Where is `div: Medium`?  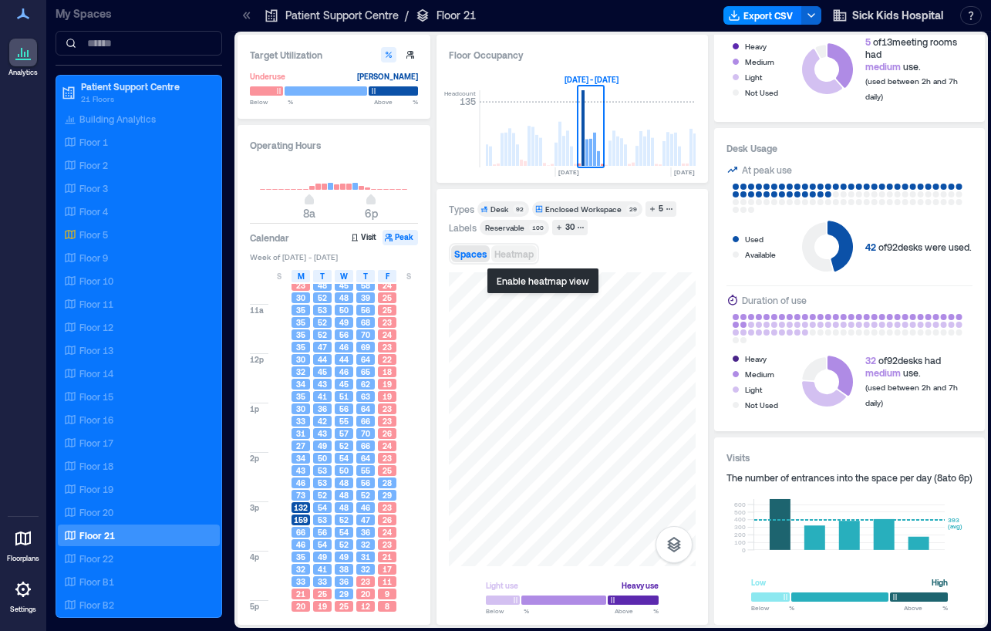 div: Medium is located at coordinates (759, 374).